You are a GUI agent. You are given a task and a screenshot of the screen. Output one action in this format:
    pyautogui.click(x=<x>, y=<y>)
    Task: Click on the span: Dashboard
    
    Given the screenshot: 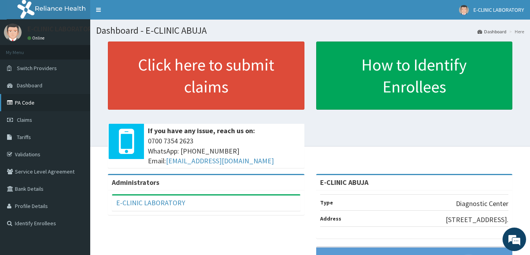 What is the action you would take?
    pyautogui.click(x=29, y=86)
    